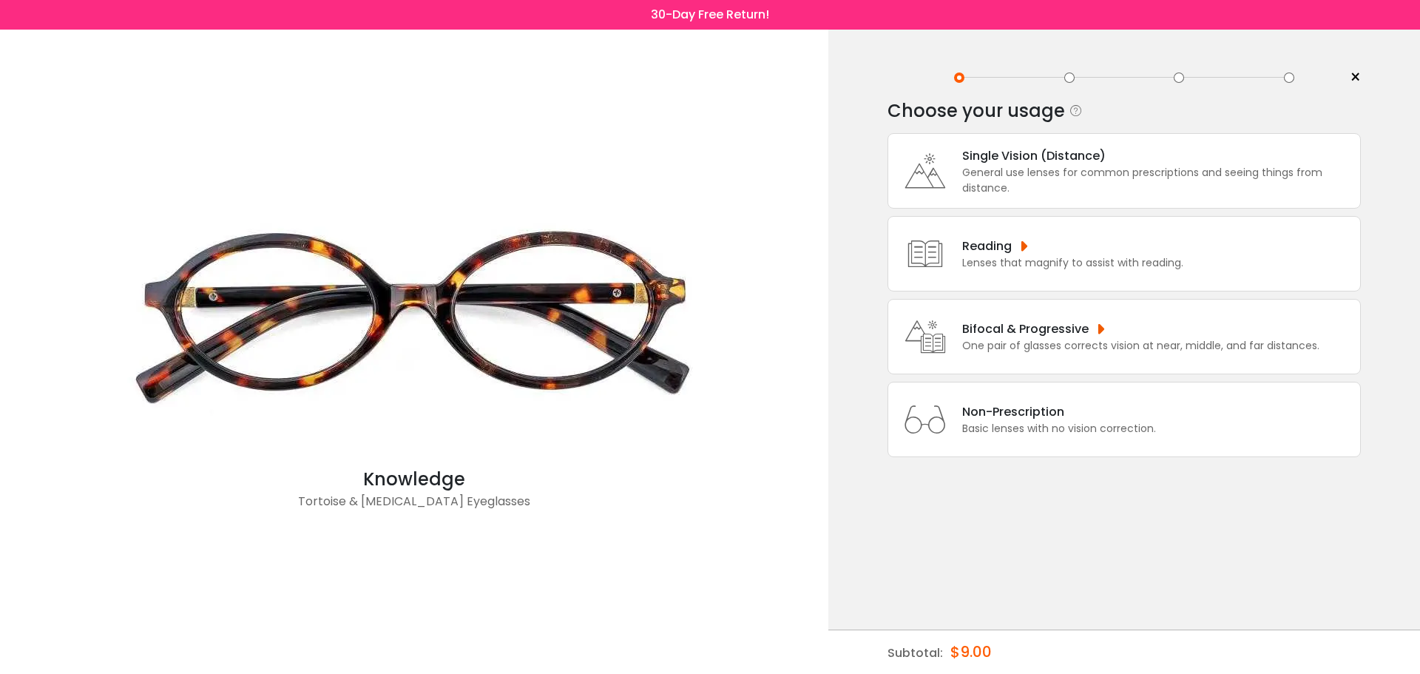 The height and width of the screenshot is (674, 1420). Describe the element at coordinates (1140, 328) in the screenshot. I see `div: Bifocal & Progressive` at that location.